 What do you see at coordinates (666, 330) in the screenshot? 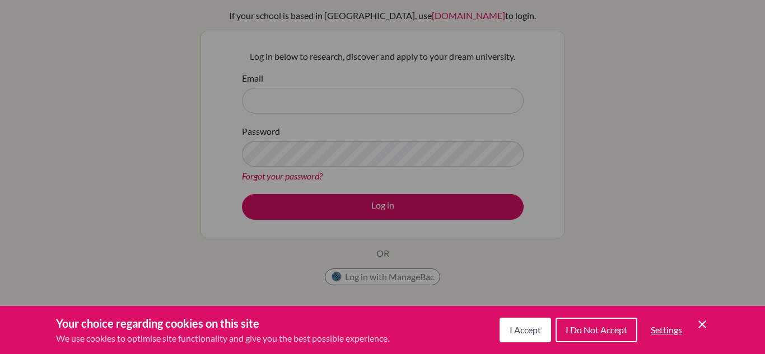
I see `span: Settings` at bounding box center [666, 330].